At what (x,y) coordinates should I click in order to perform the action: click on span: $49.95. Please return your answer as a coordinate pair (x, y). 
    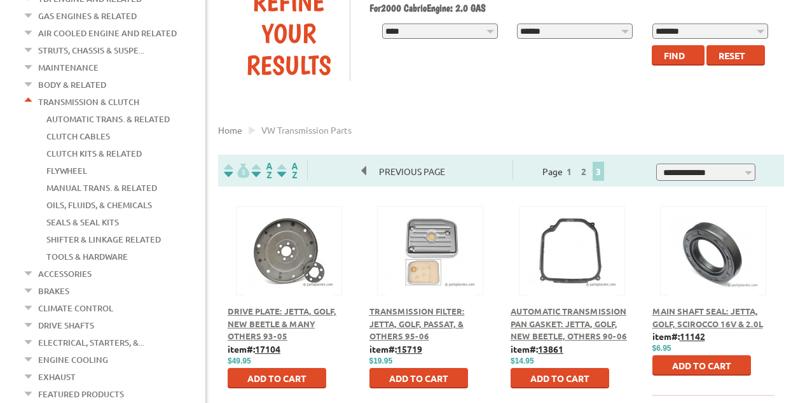
    Looking at the image, I should click on (239, 361).